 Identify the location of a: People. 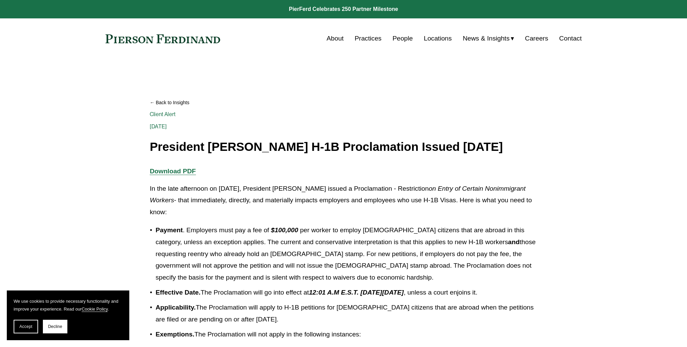
(403, 38).